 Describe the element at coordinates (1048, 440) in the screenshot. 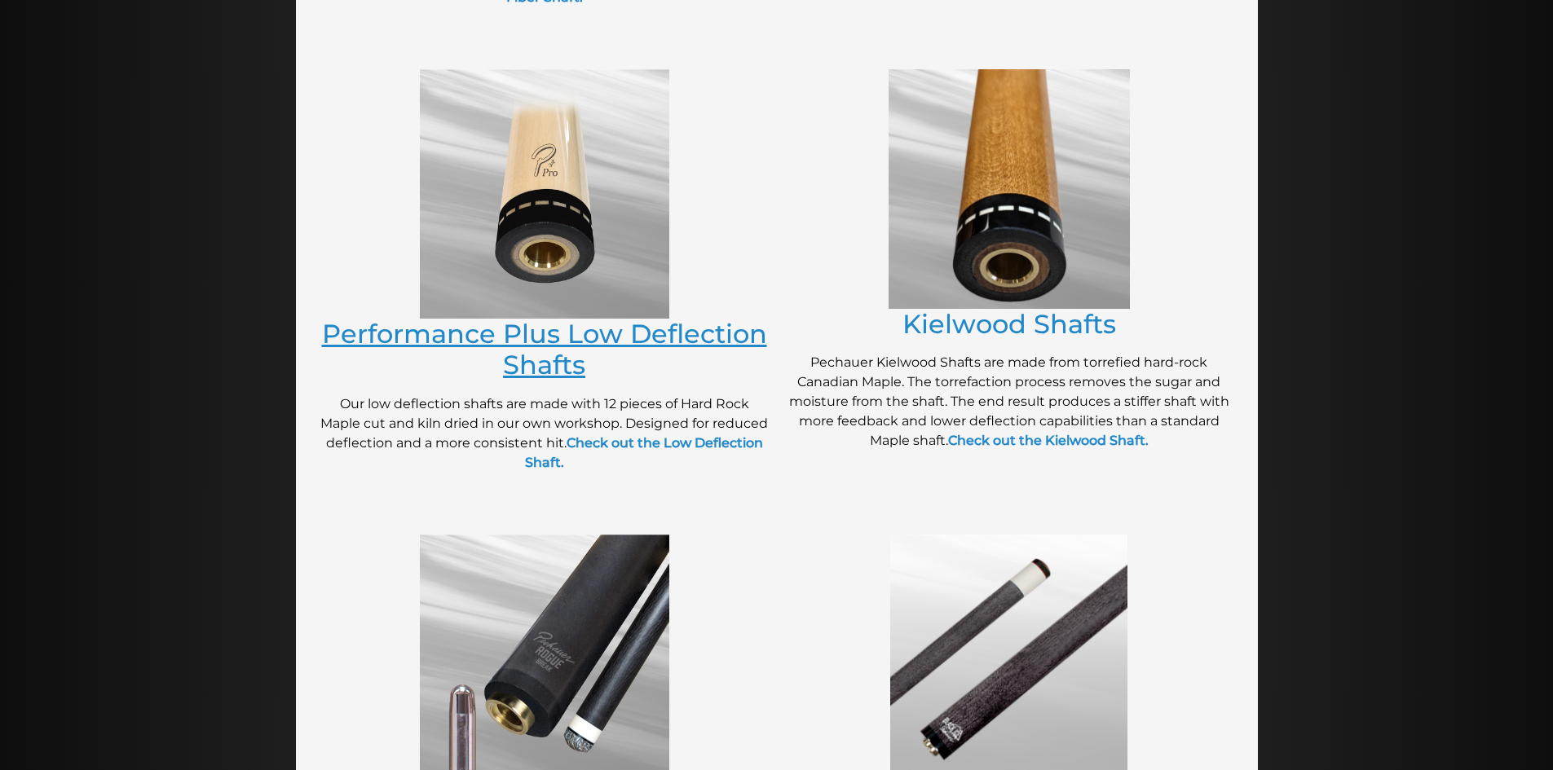

I see `a: Check out the Kielwood Shaft.` at that location.